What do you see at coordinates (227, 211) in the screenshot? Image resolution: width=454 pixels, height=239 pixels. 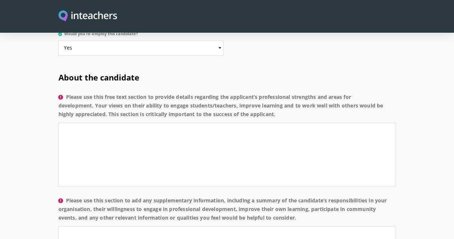 I see `label: Please use this section to add any supplementary information, including a summary of the candidat...` at bounding box center [227, 211].